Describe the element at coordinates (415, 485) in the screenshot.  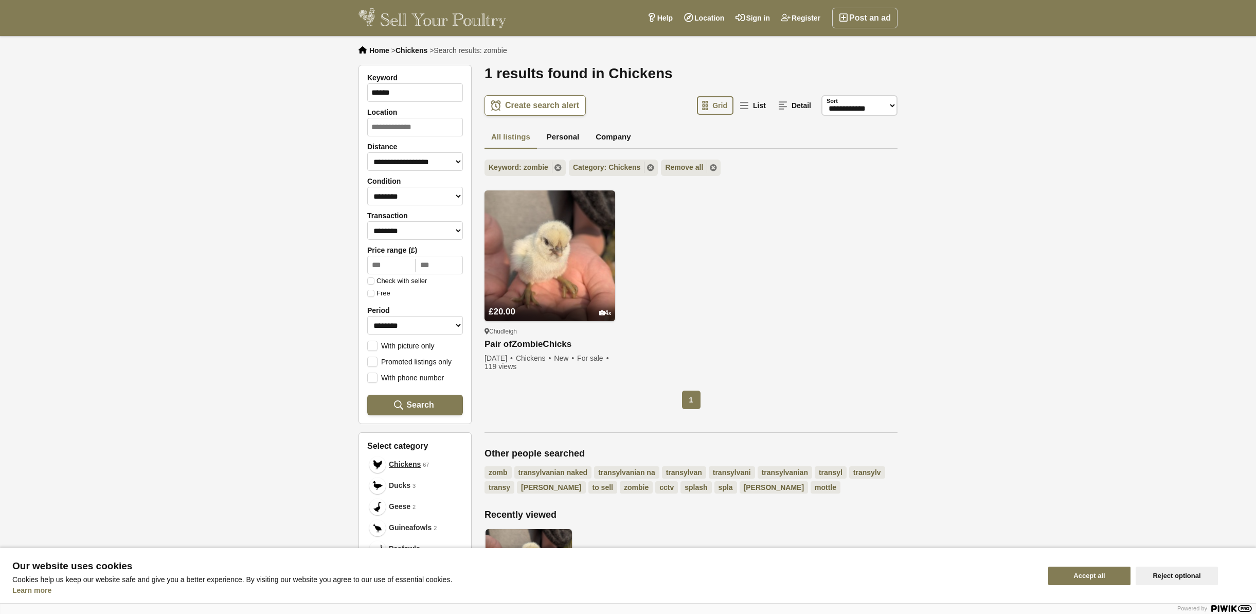
I see `a: Ducks Ducks 3` at that location.